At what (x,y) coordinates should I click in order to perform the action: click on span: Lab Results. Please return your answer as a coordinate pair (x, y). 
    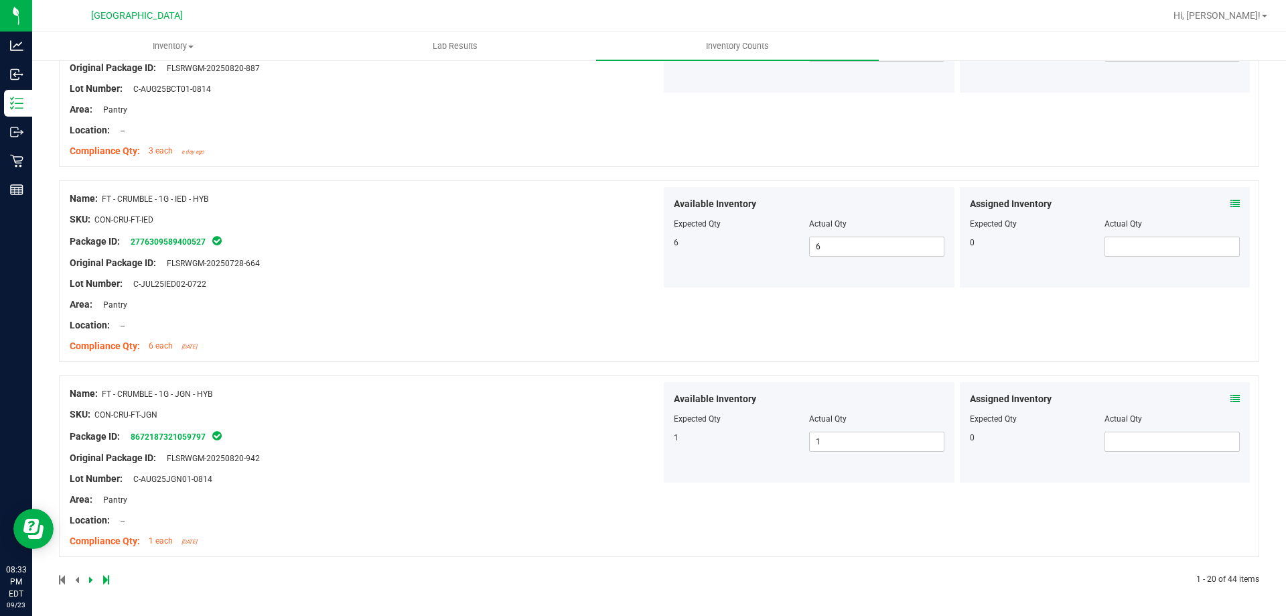
    Looking at the image, I should click on (455, 46).